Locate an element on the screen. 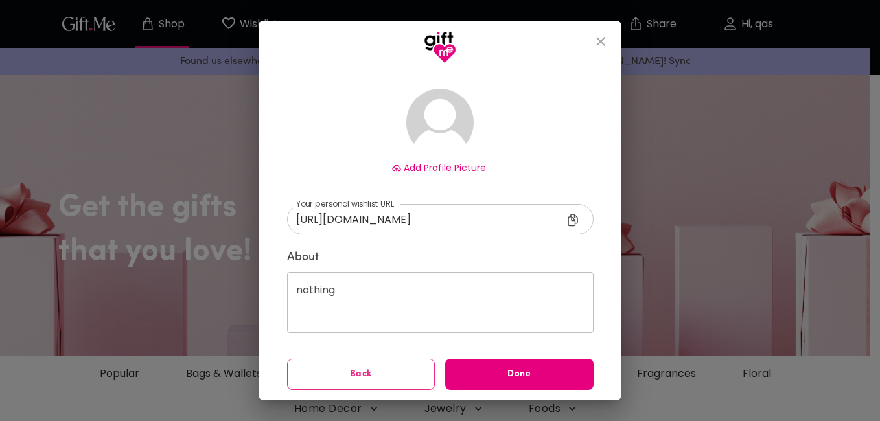 The height and width of the screenshot is (421, 880). textarea: nothing is located at coordinates (440, 302).